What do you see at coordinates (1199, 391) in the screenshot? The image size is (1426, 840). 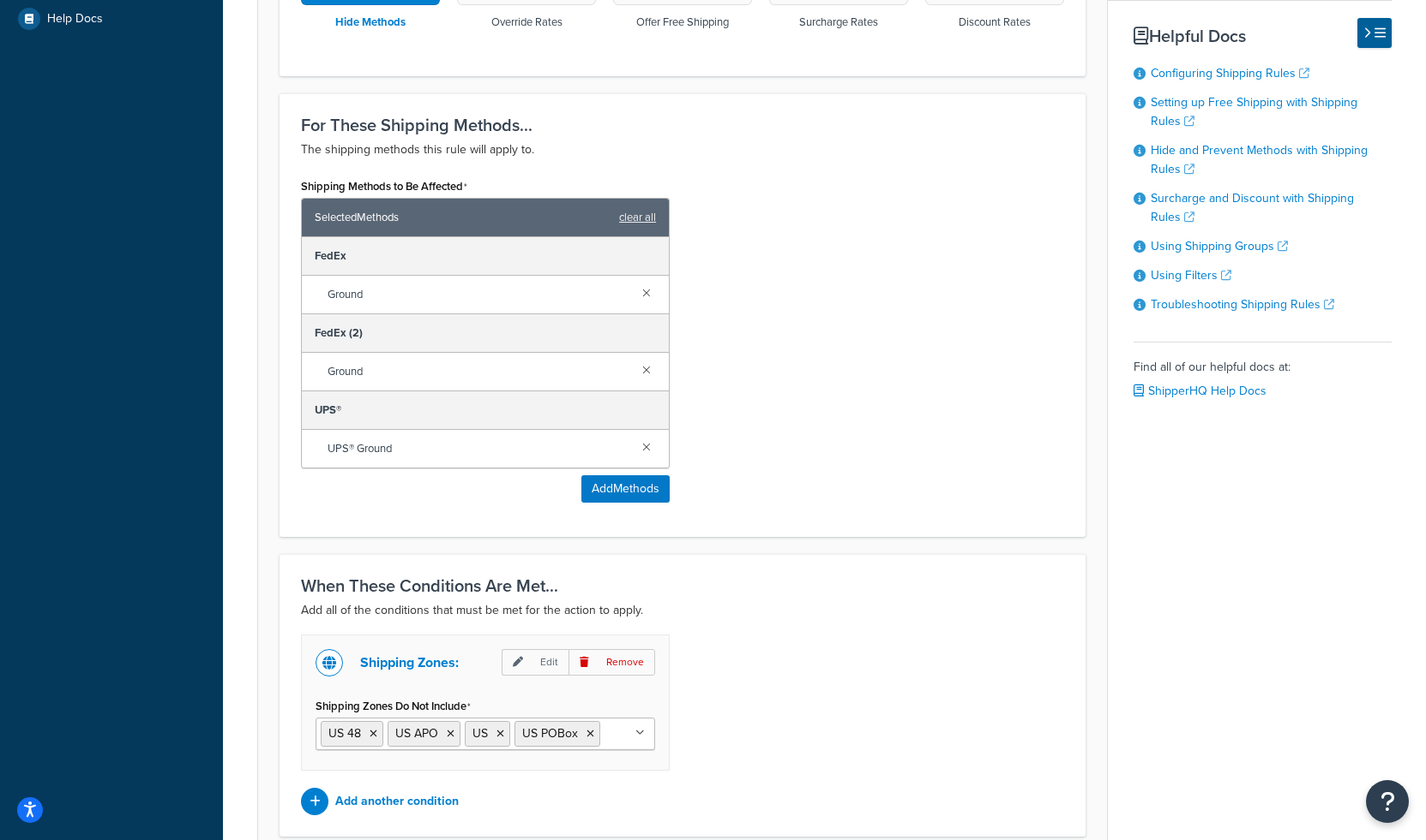 I see `a: ShipperHQ Help Docs` at bounding box center [1199, 391].